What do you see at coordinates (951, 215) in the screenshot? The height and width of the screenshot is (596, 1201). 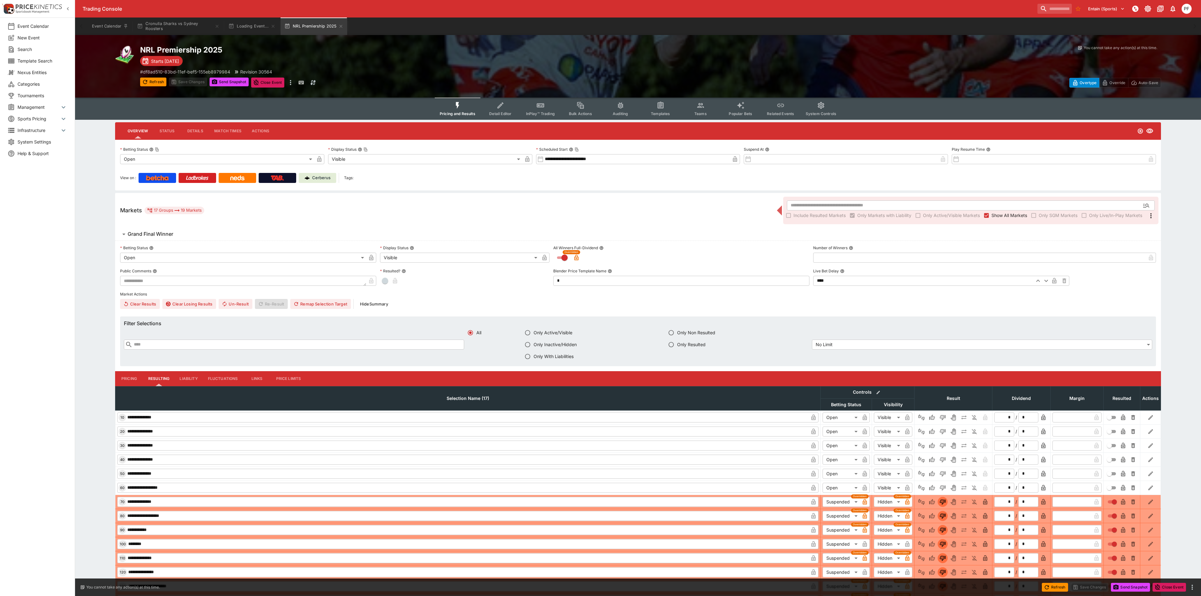 I see `span: Only Active/Visible Markets` at bounding box center [951, 215].